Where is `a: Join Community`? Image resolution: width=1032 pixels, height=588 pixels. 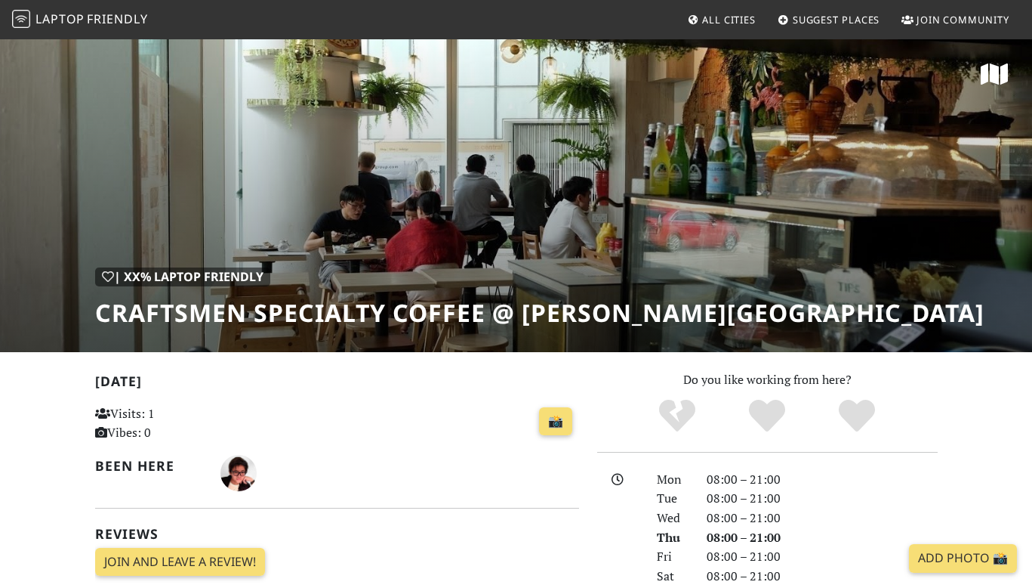
a: Join Community is located at coordinates (955, 20).